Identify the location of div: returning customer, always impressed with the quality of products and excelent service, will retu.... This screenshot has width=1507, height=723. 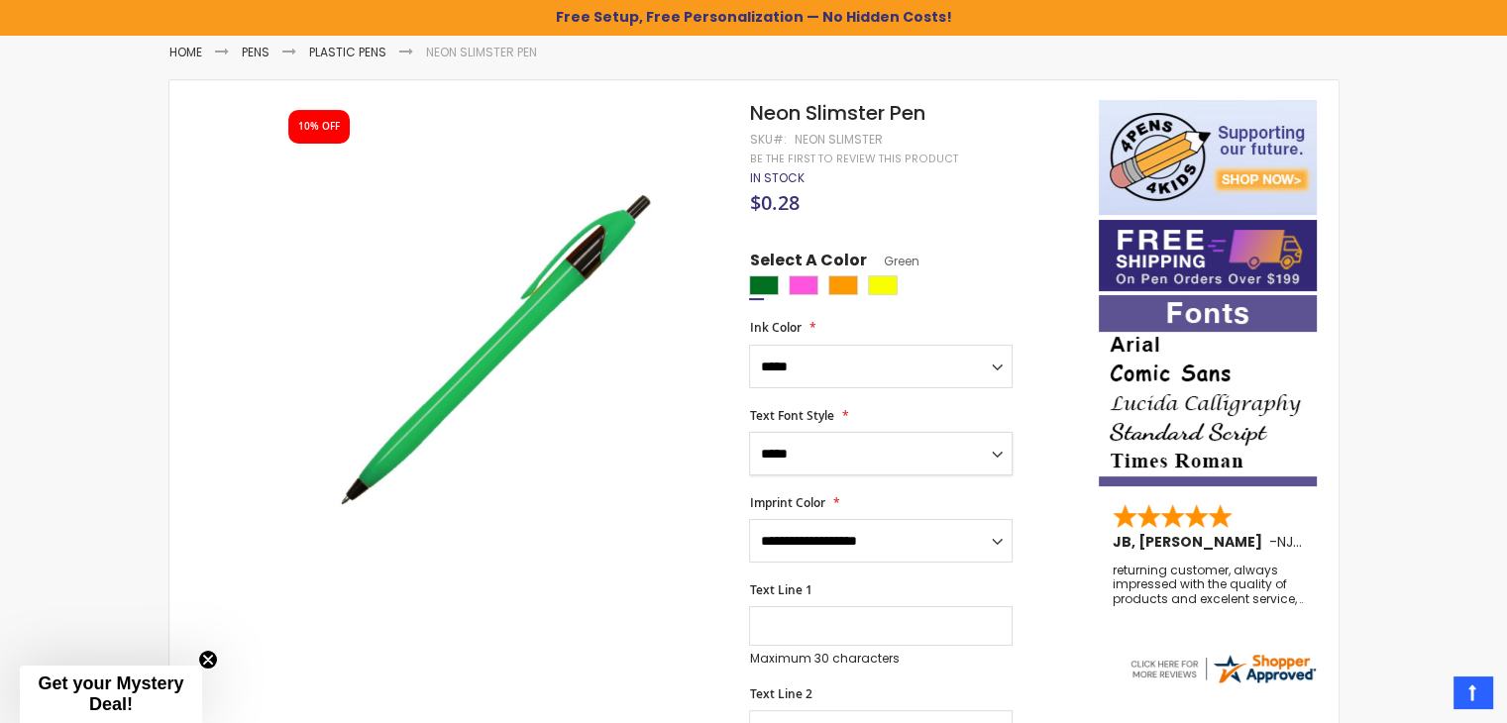
(1209, 585).